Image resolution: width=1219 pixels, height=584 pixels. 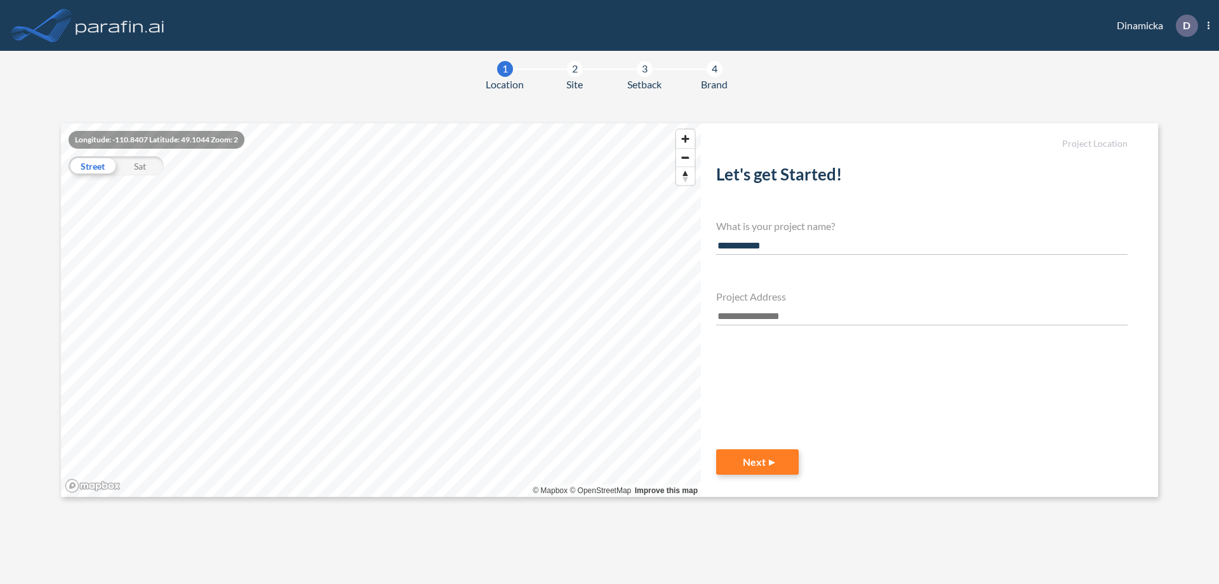 What do you see at coordinates (505, 84) in the screenshot?
I see `span: Location` at bounding box center [505, 84].